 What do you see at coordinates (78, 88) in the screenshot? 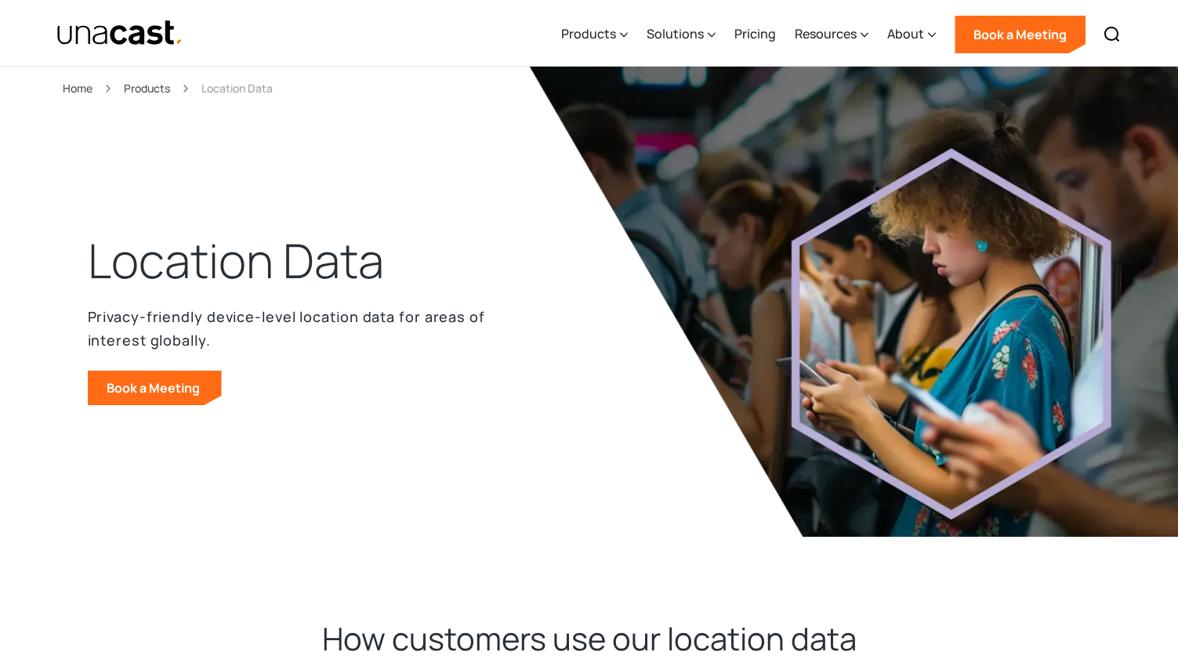
I see `a: Home` at bounding box center [78, 88].